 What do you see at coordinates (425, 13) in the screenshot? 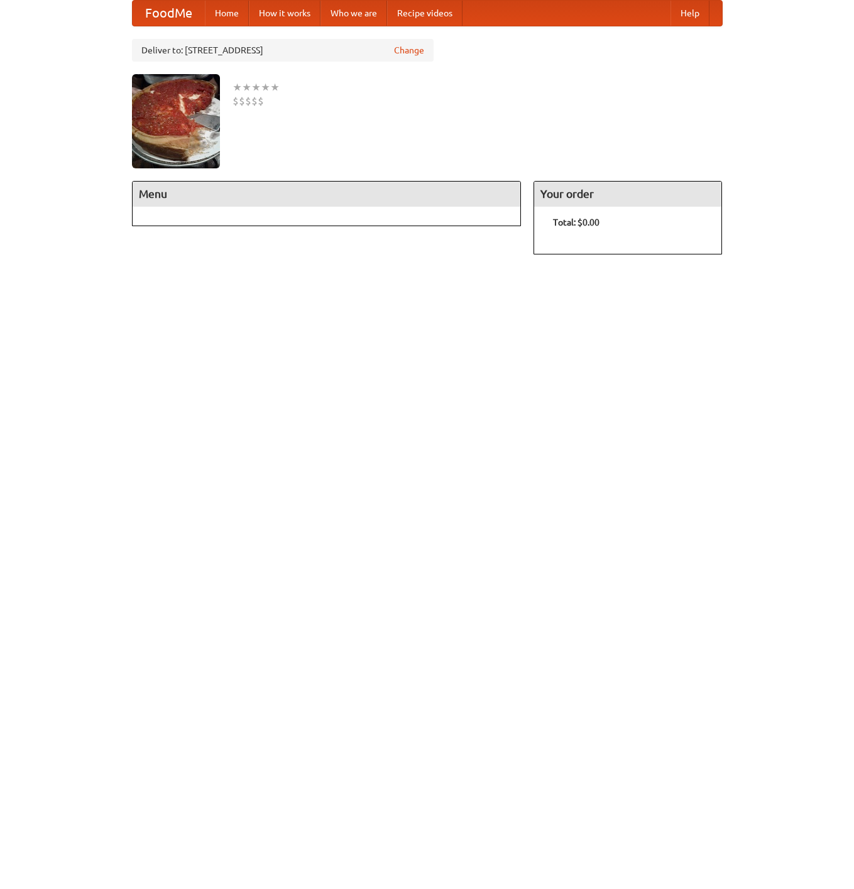
I see `a: Recipe videos` at bounding box center [425, 13].